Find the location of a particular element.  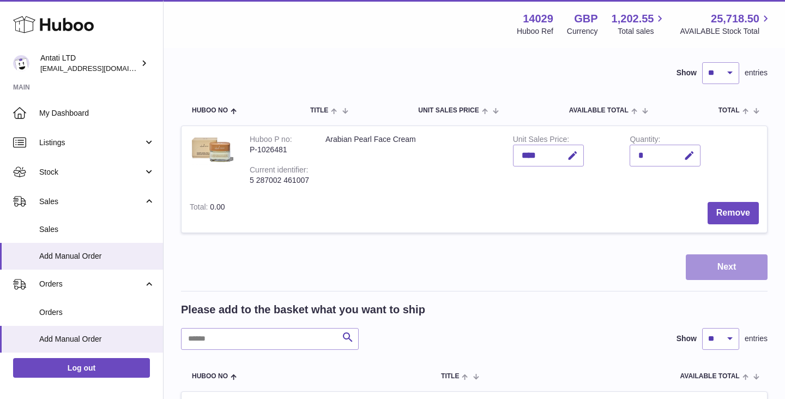

label: Quantity is located at coordinates (645, 140).